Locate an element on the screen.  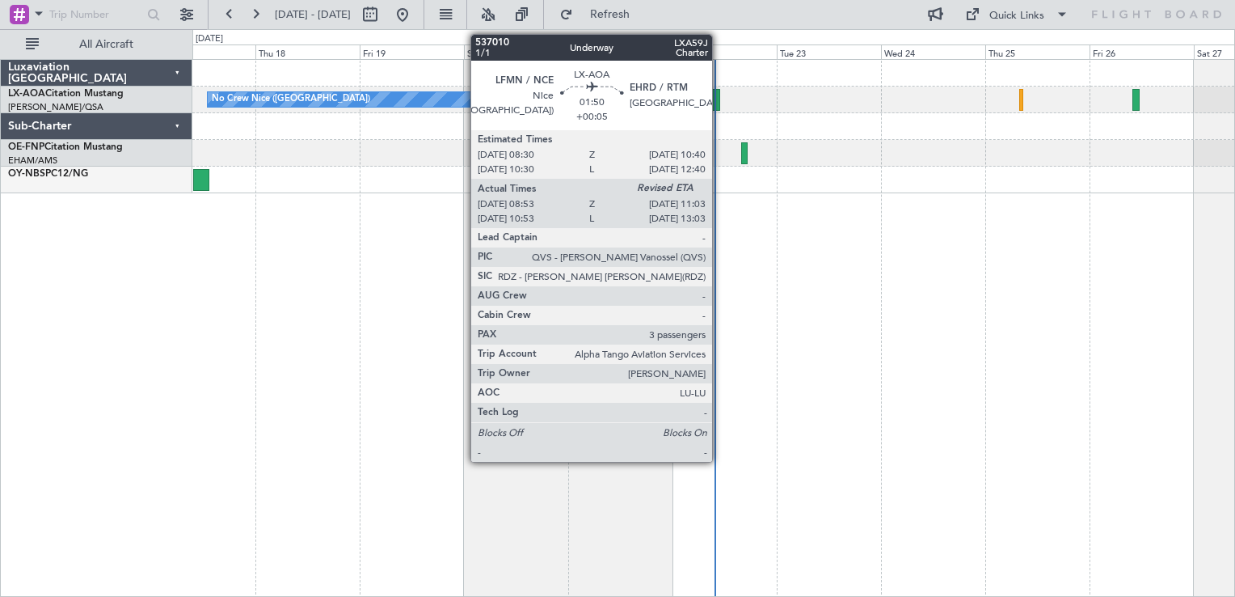
div: Wed 24 is located at coordinates (933, 52).